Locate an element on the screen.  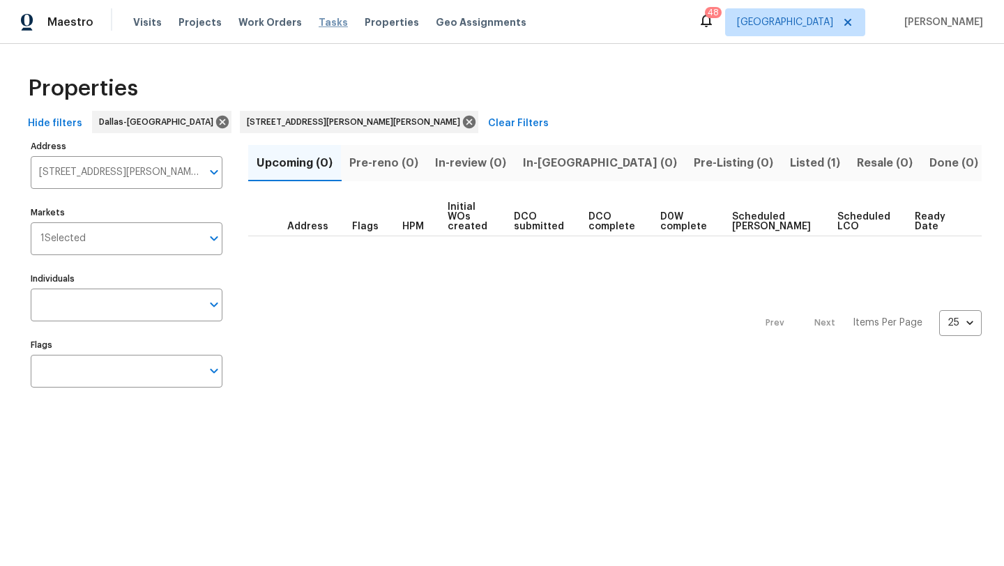
span: Resale (0) is located at coordinates (885, 163).